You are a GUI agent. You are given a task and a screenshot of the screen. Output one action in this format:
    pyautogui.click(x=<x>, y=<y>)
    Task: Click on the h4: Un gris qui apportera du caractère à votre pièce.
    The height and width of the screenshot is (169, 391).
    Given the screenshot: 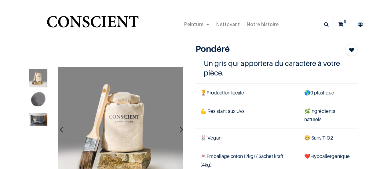 What is the action you would take?
    pyautogui.click(x=277, y=68)
    